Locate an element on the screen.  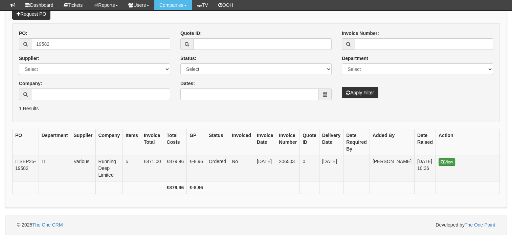
td: £879.96 is located at coordinates (175, 168).